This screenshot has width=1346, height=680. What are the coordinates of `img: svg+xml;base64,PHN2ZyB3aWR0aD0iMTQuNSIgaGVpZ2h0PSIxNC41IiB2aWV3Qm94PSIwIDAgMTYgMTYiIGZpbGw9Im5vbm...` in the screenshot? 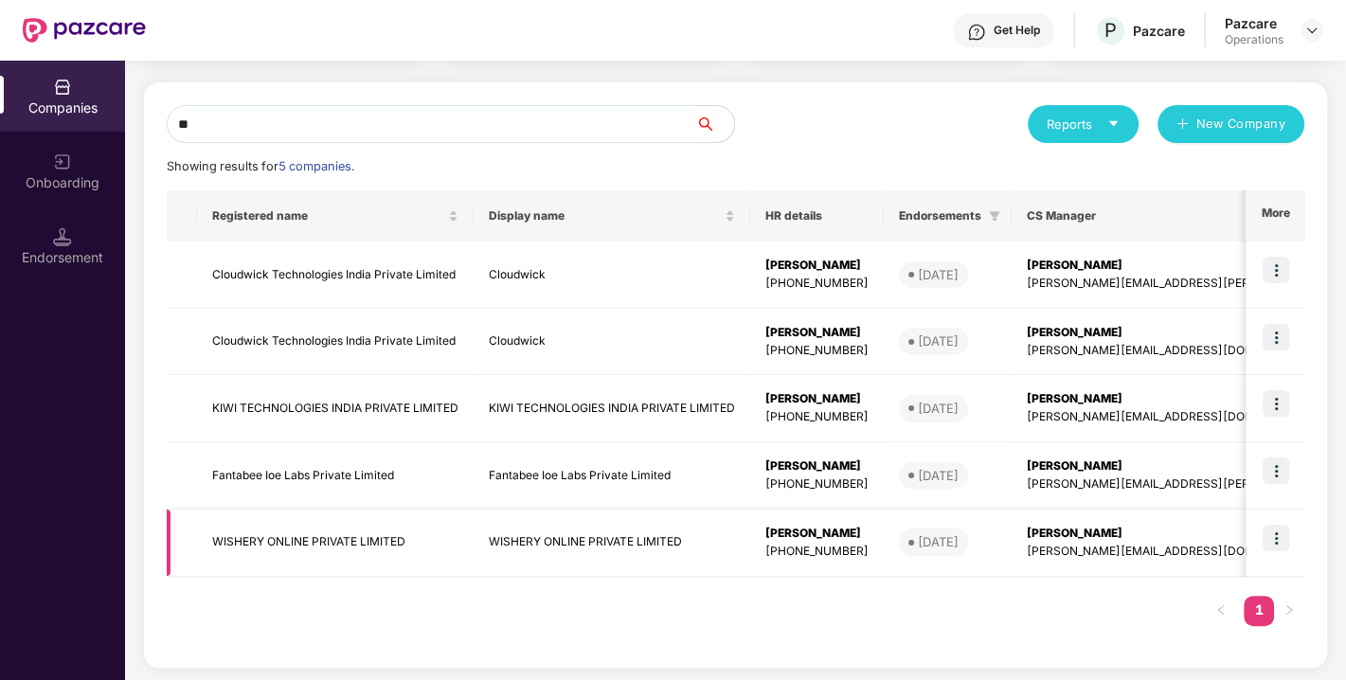 It's located at (63, 237).